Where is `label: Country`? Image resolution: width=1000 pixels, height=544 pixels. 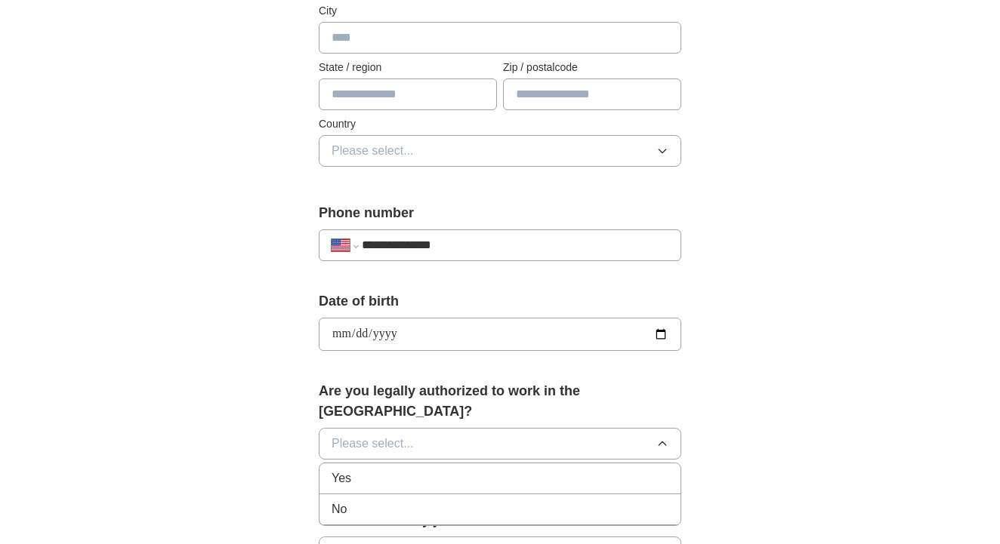
label: Country is located at coordinates (500, 124).